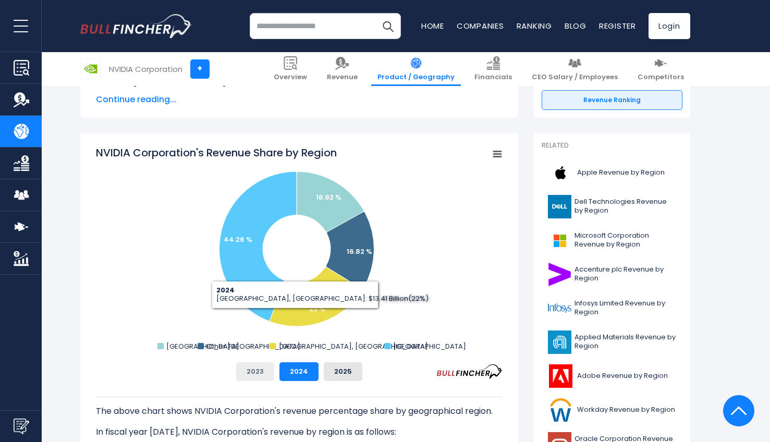  I want to click on span: Adobe Revenue by Region, so click(622, 376).